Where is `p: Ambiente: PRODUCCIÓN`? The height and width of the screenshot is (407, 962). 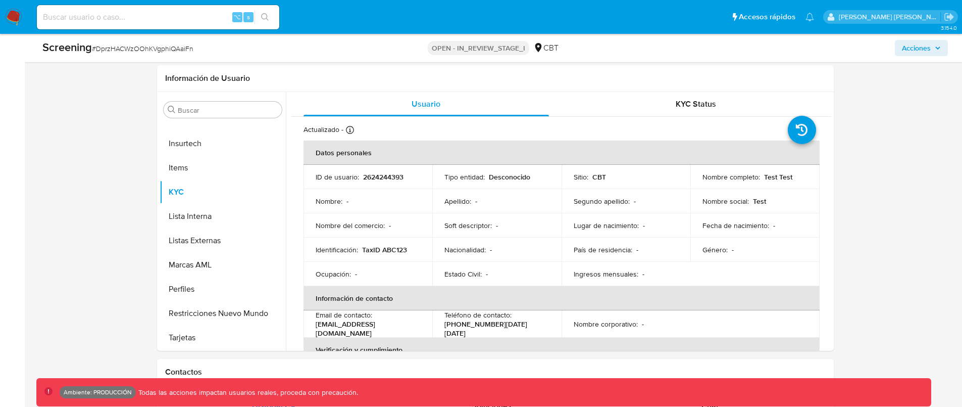
p: Ambiente: PRODUCCIÓN is located at coordinates (97, 392).